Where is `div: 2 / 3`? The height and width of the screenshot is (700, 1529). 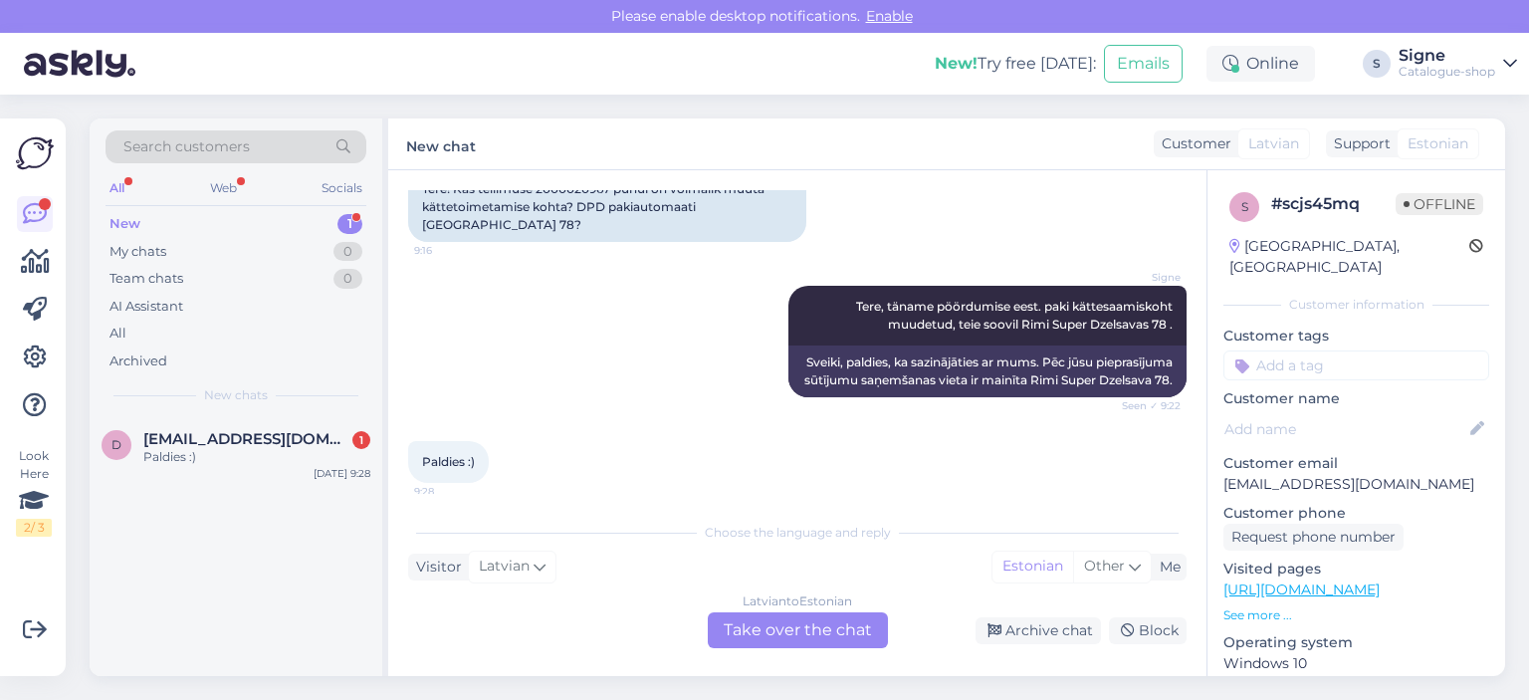
div: 2 / 3 is located at coordinates (34, 528).